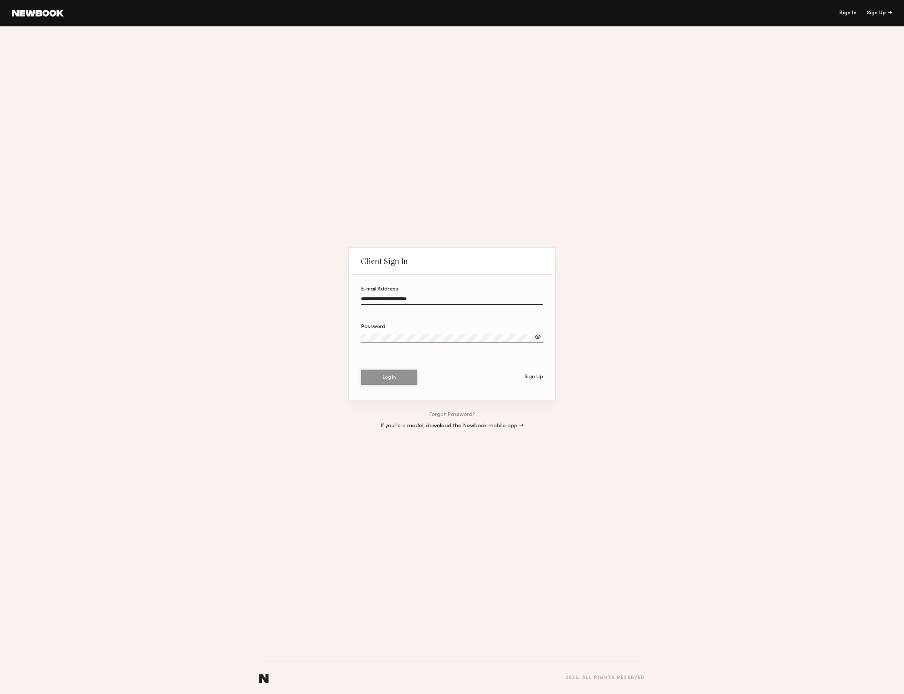 The image size is (904, 694). Describe the element at coordinates (848, 13) in the screenshot. I see `a: Sign In` at that location.